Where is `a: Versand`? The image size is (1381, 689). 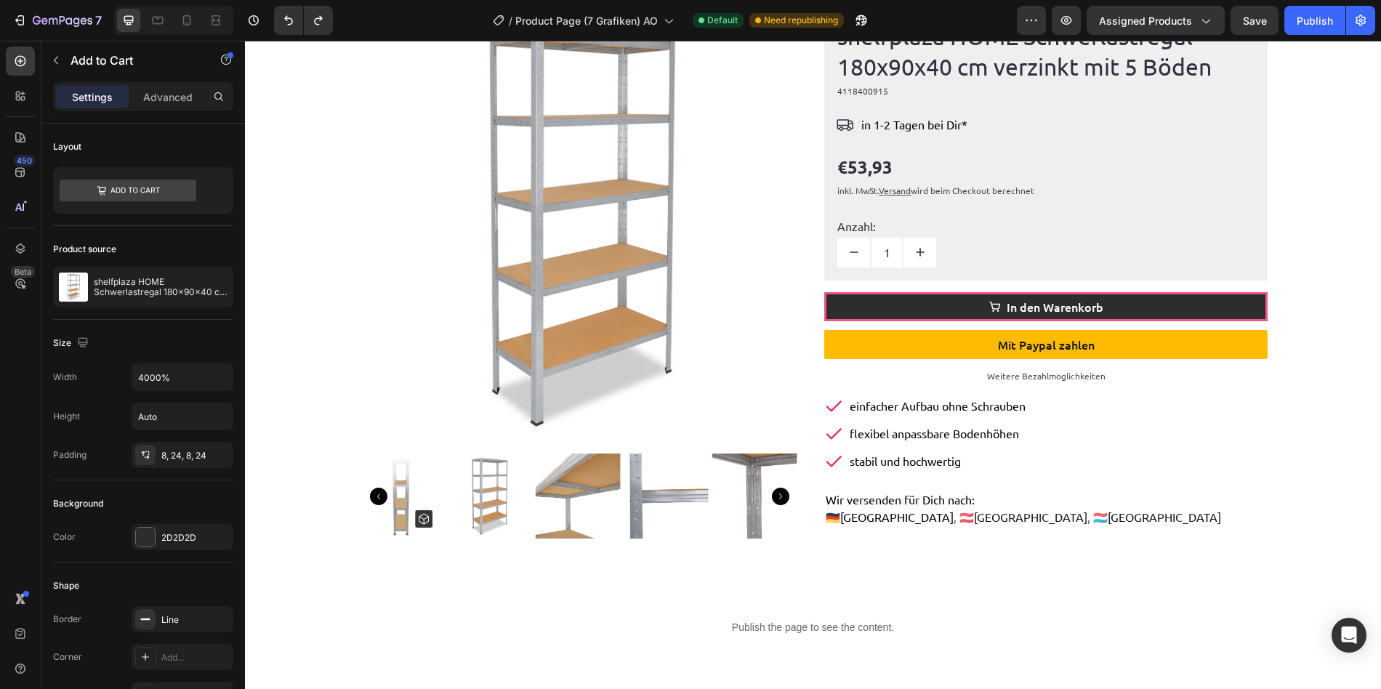 a: Versand is located at coordinates (650, 150).